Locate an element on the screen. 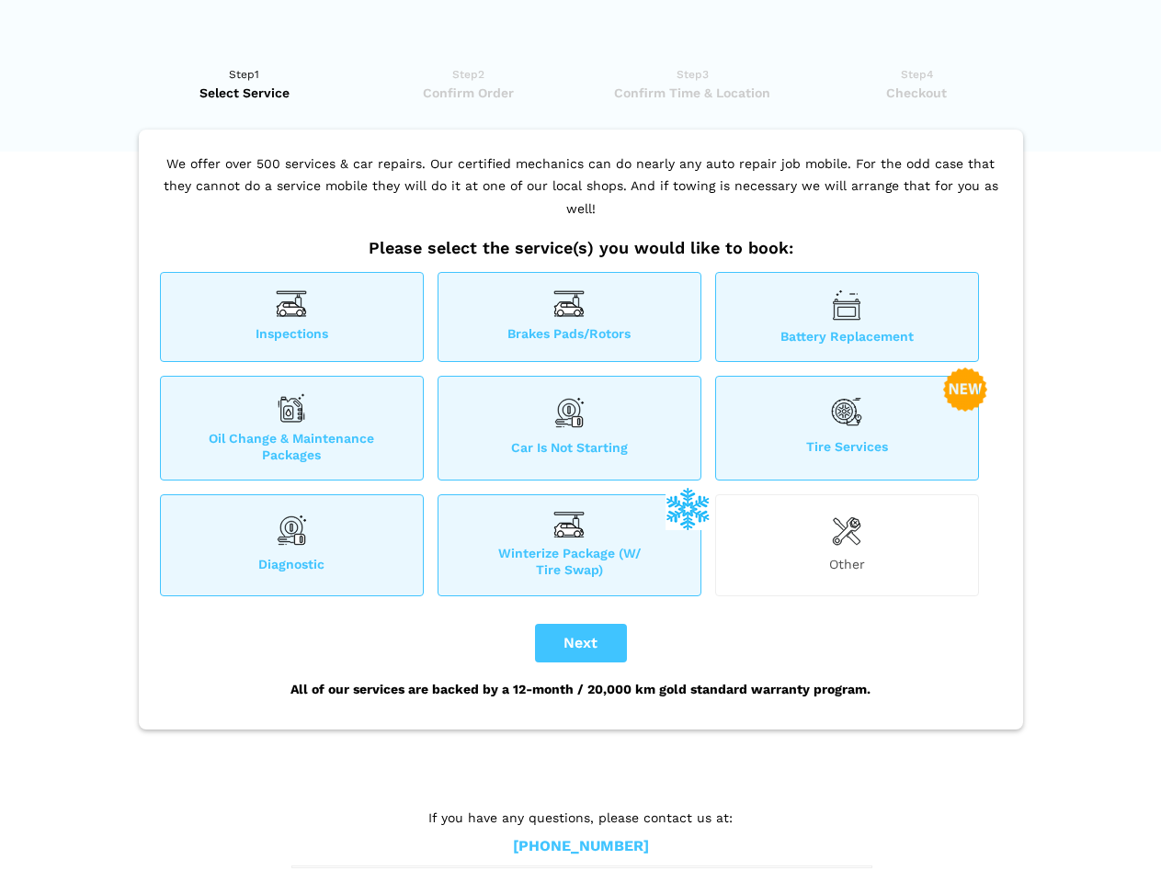  span: Confirm Order is located at coordinates (468, 93).